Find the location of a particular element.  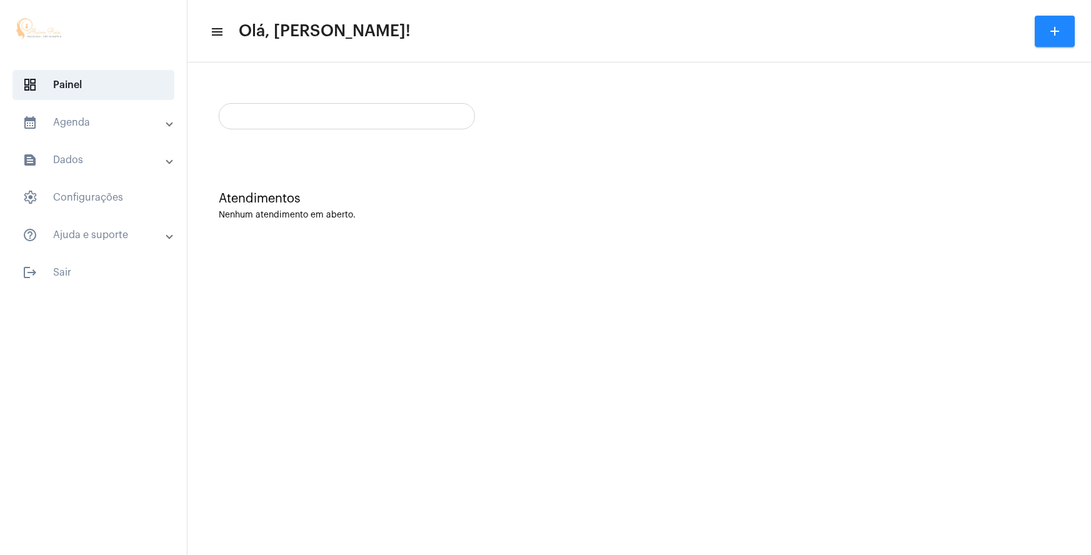

mat-expansion-panel-header: sidenav iconAjuda e suporte is located at coordinates (97, 235).